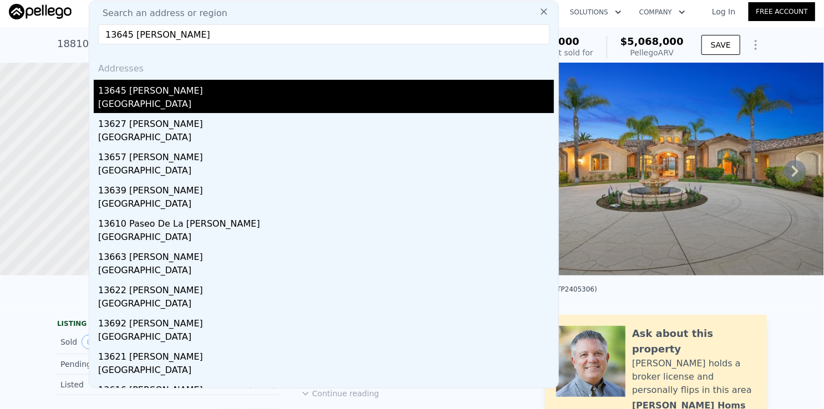 The height and width of the screenshot is (409, 824). Describe the element at coordinates (95, 342) in the screenshot. I see `button: View historical data` at that location.